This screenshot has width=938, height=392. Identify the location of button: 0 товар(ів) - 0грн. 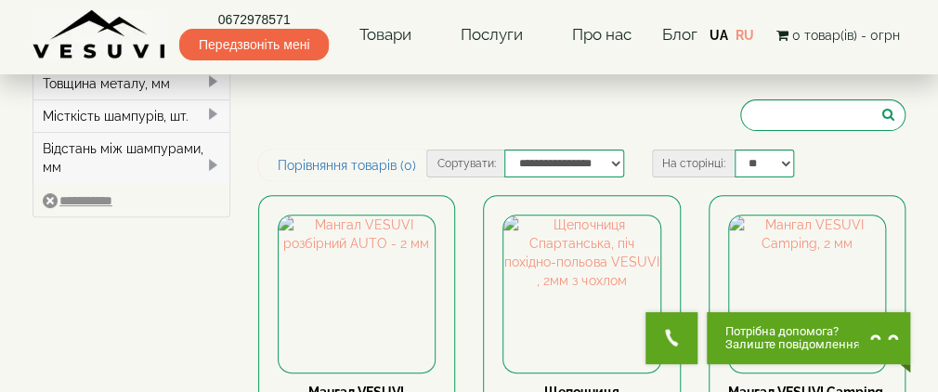
(838, 35).